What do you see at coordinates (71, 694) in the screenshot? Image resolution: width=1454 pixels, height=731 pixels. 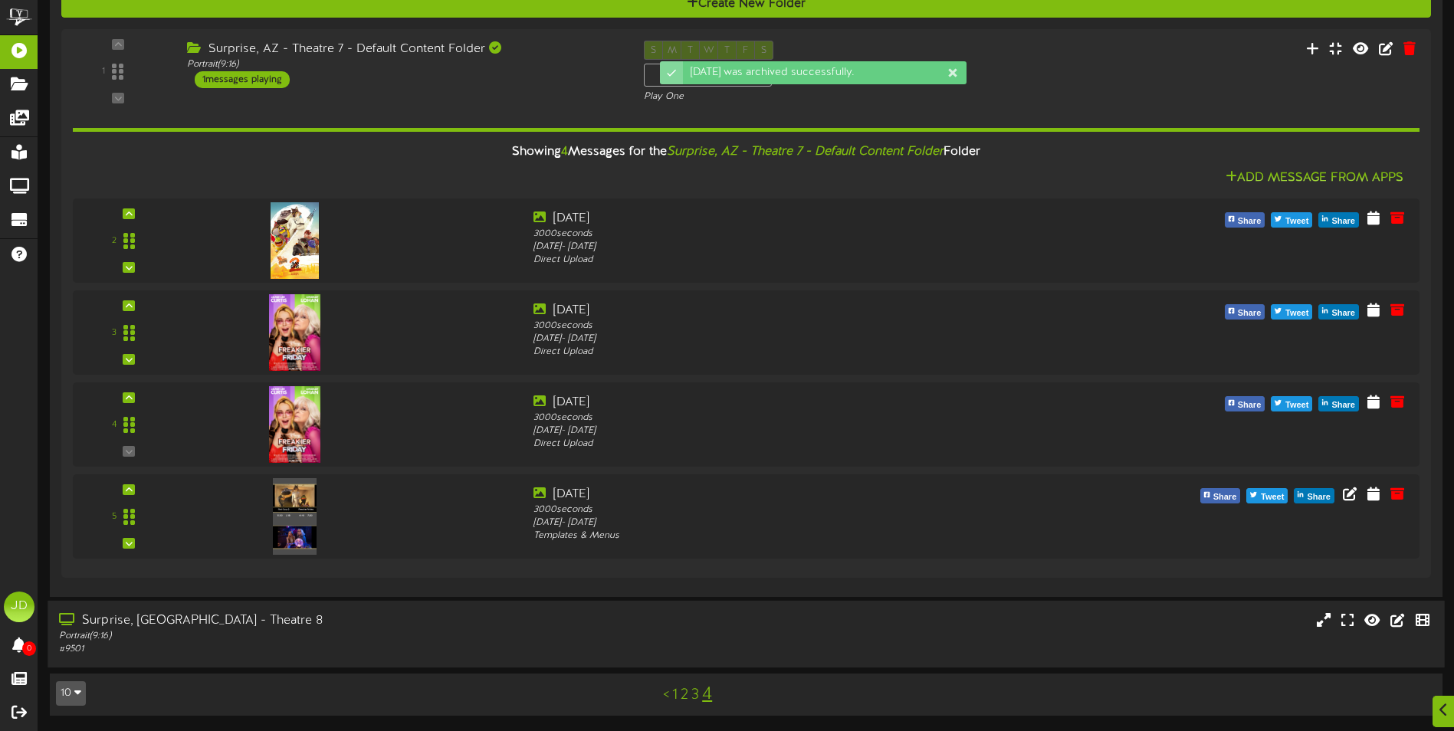 I see `button: 10` at bounding box center [71, 694].